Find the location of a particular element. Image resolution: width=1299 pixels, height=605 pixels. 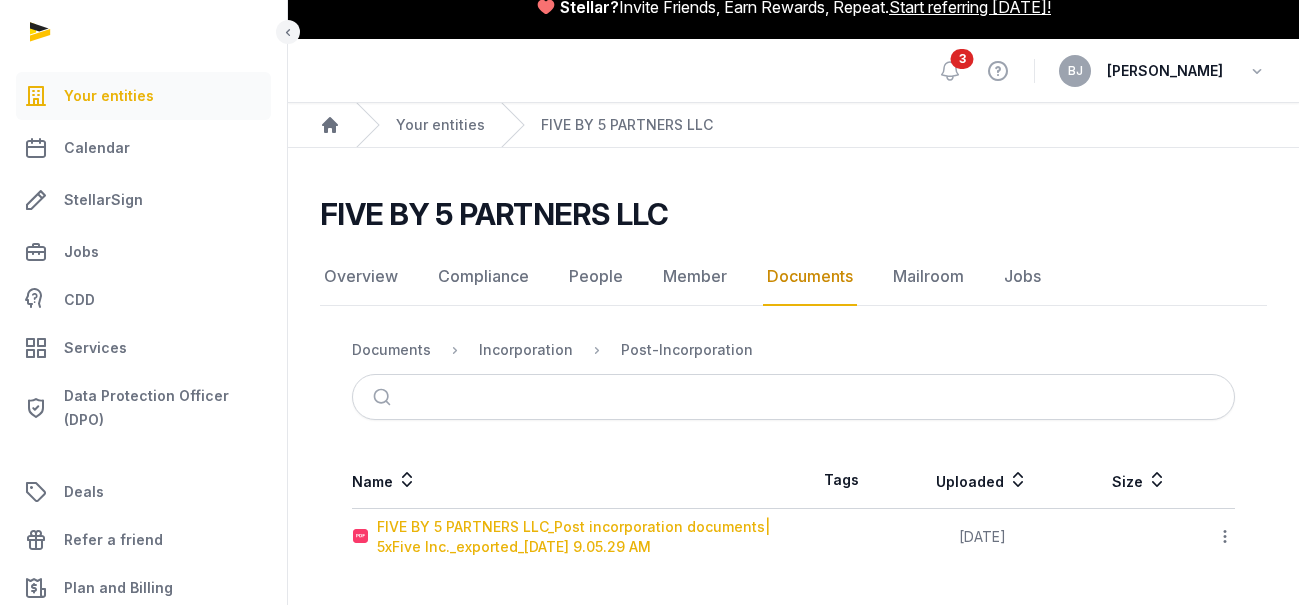

span: Calendar is located at coordinates (97, 148).